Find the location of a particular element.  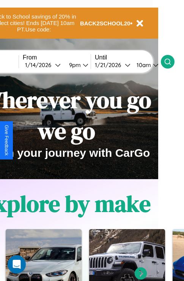

div: 10am is located at coordinates (142, 65).